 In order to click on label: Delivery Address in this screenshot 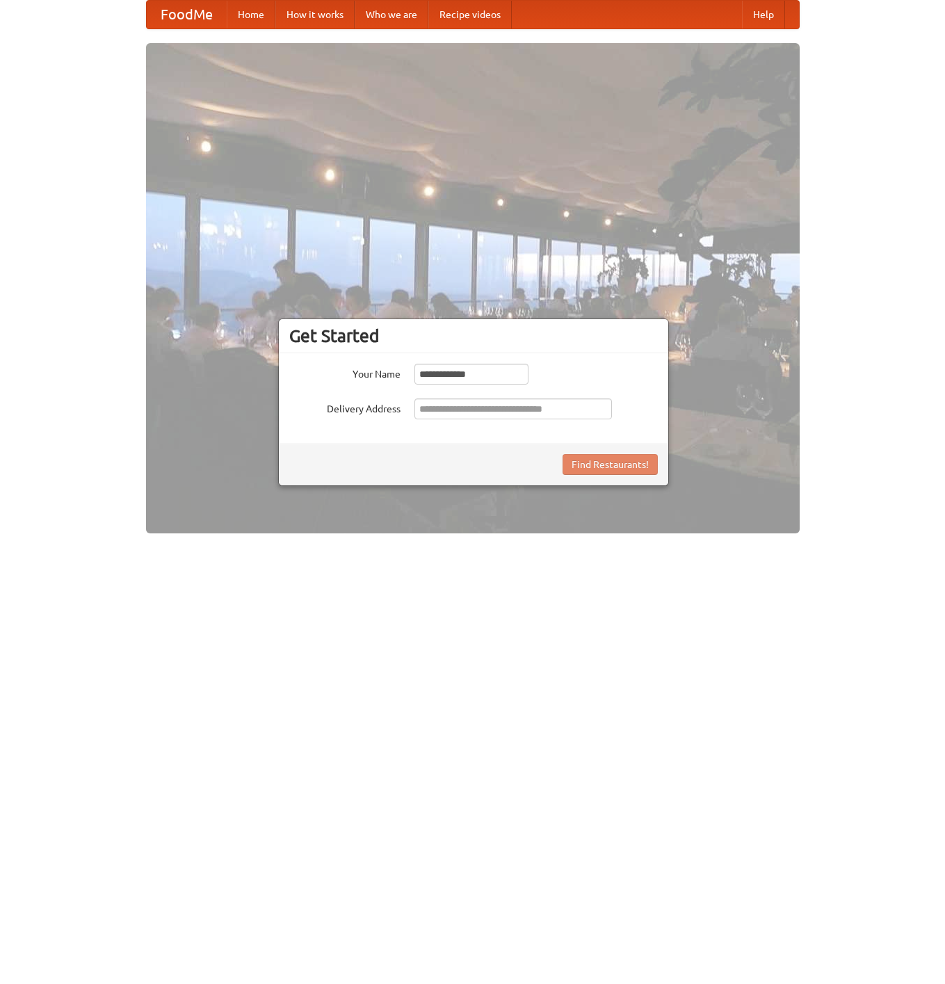, I will do `click(345, 407)`.